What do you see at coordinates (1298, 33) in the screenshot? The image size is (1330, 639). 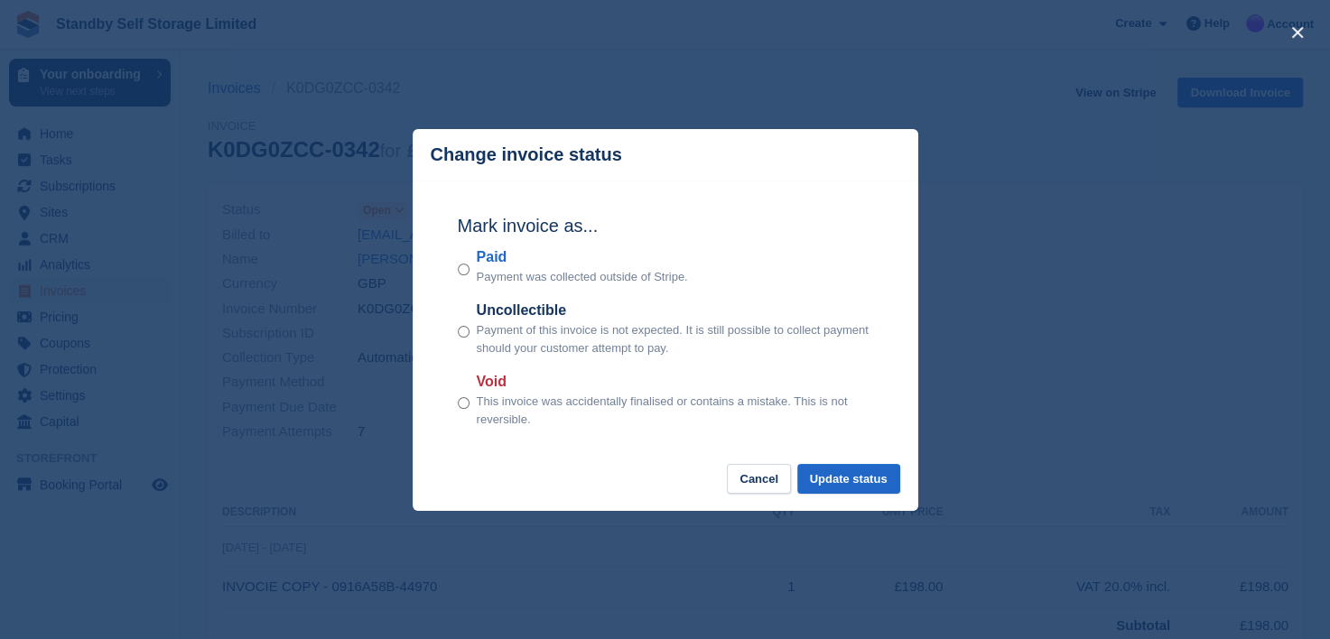 I see `button: close` at bounding box center [1298, 33].